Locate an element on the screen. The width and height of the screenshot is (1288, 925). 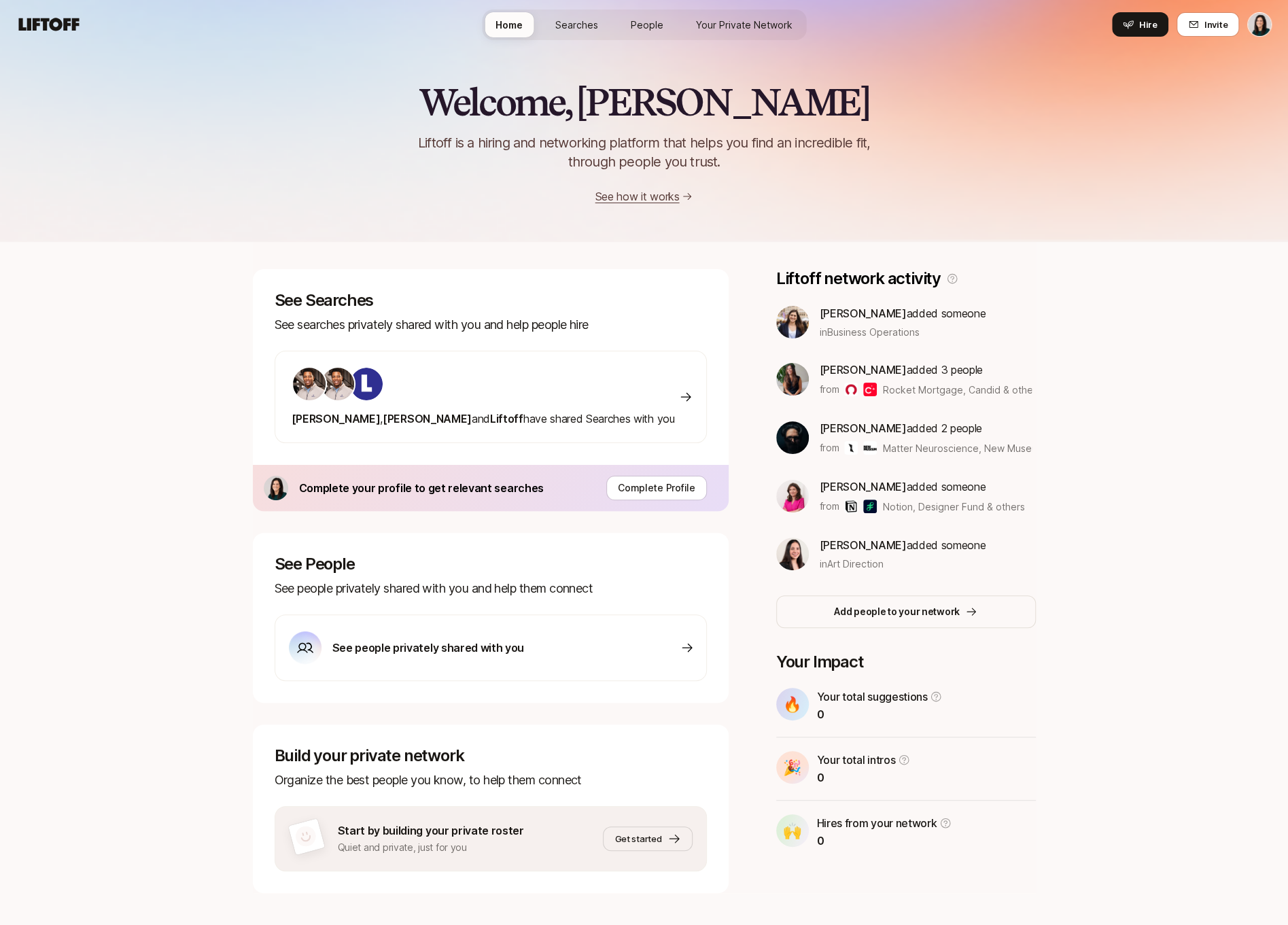
p: Complete Profile is located at coordinates (657, 488).